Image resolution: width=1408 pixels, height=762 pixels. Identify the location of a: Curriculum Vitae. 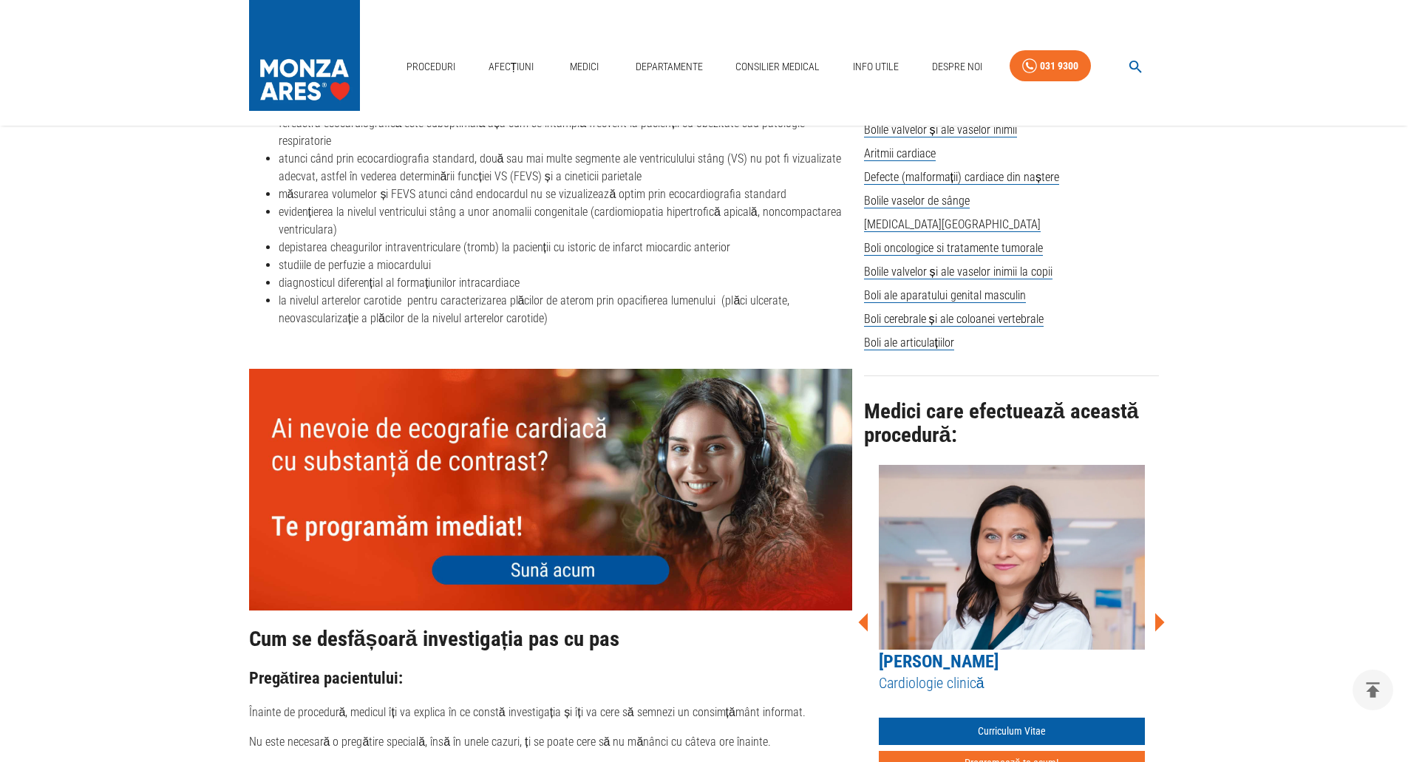
(1012, 731).